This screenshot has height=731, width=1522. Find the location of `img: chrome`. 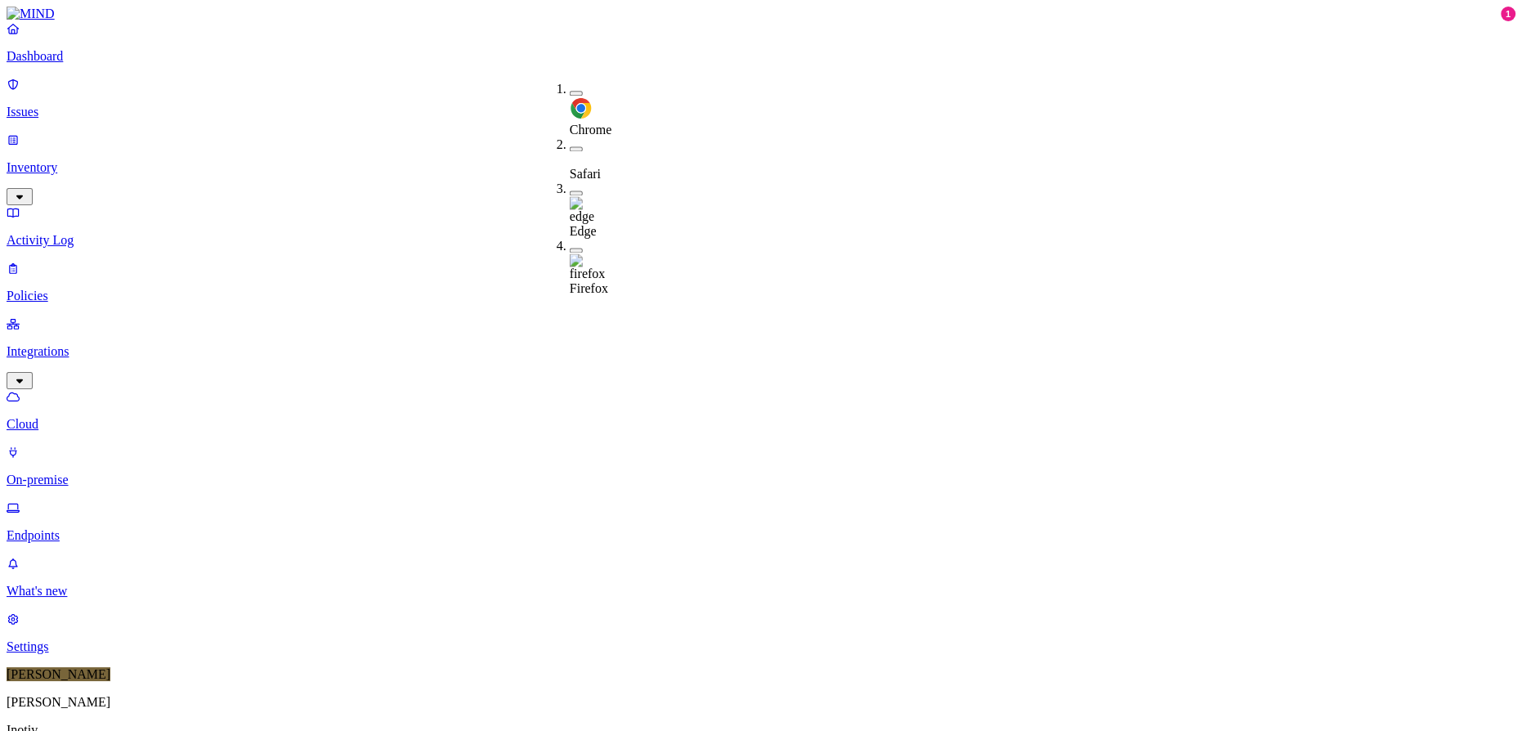

img: chrome is located at coordinates (581, 108).